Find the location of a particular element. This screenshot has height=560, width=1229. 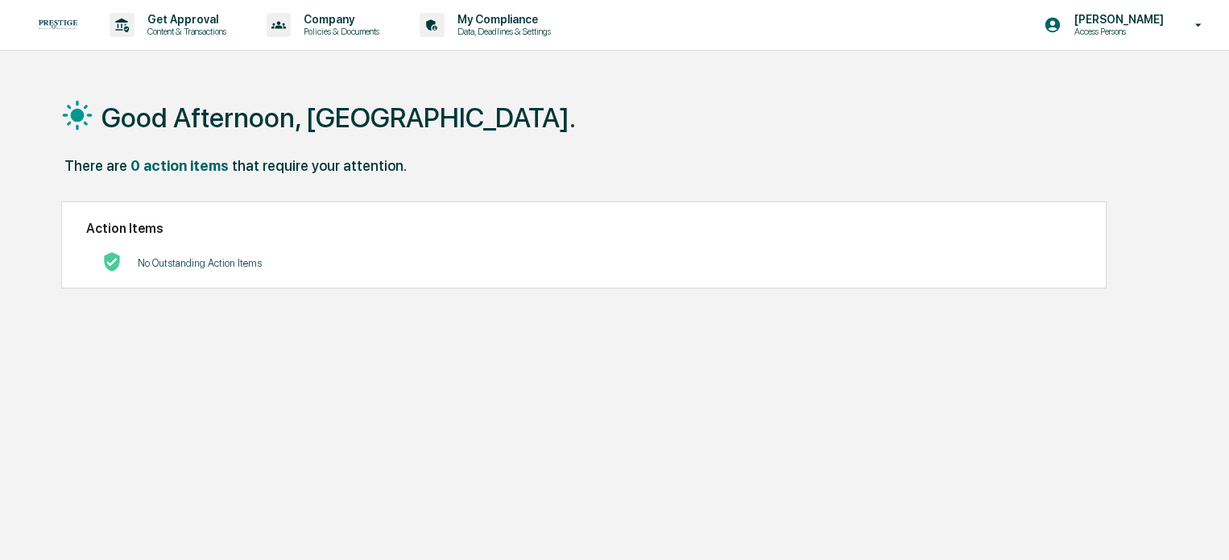

p: My Compliance is located at coordinates (502, 19).